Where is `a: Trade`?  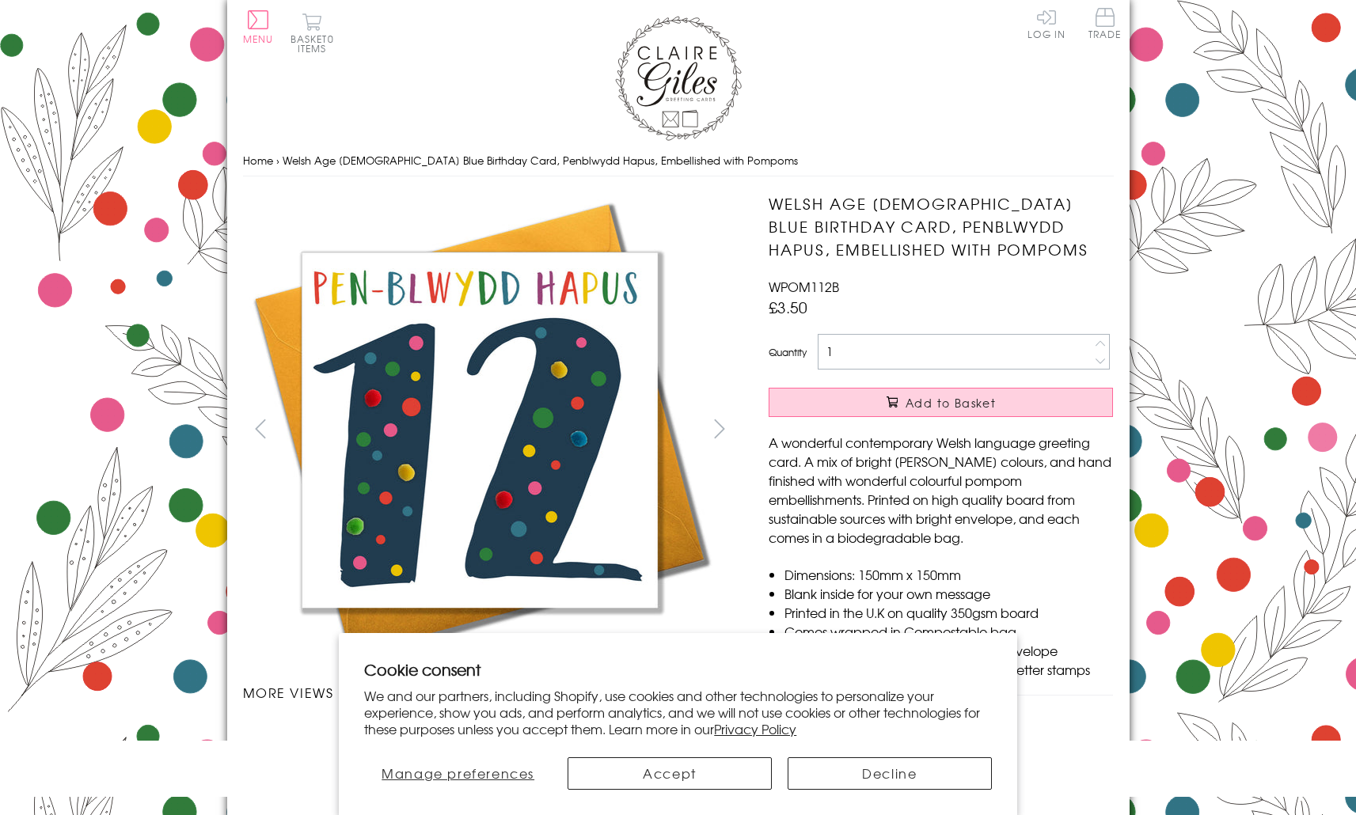 a: Trade is located at coordinates (1105, 25).